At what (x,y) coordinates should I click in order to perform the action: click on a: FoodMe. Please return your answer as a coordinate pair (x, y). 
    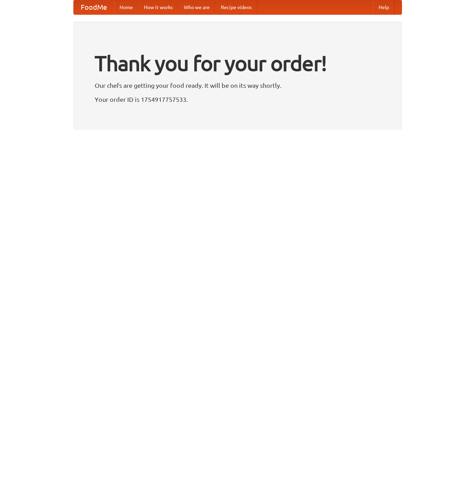
    Looking at the image, I should click on (94, 7).